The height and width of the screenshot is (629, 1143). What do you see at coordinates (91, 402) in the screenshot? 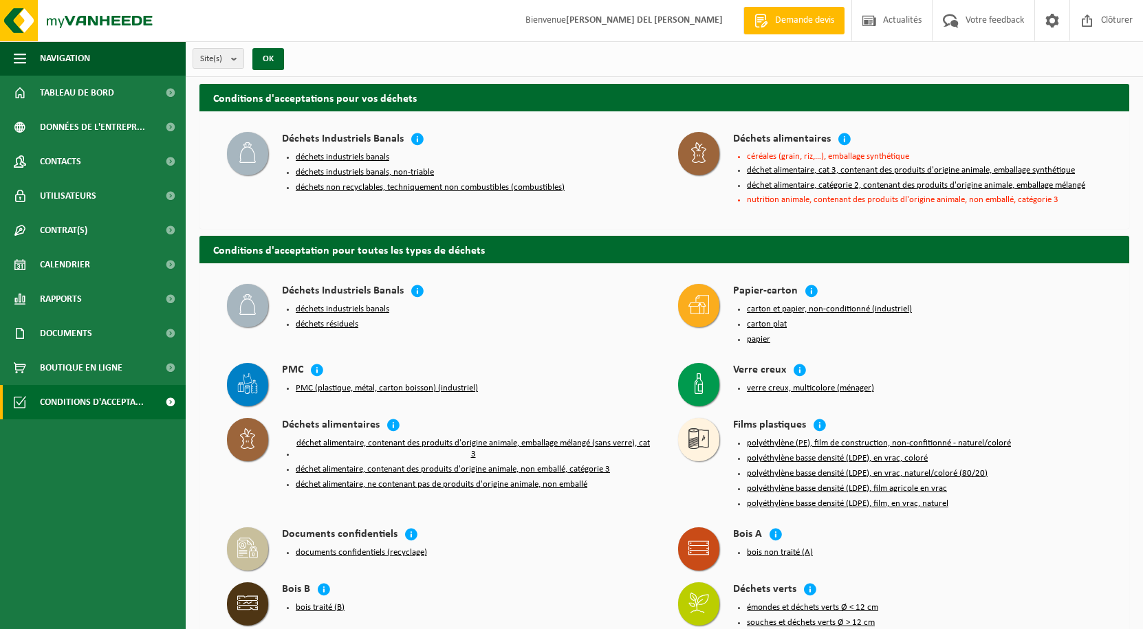
I see `span: Conditions d'accepta...` at bounding box center [91, 402].